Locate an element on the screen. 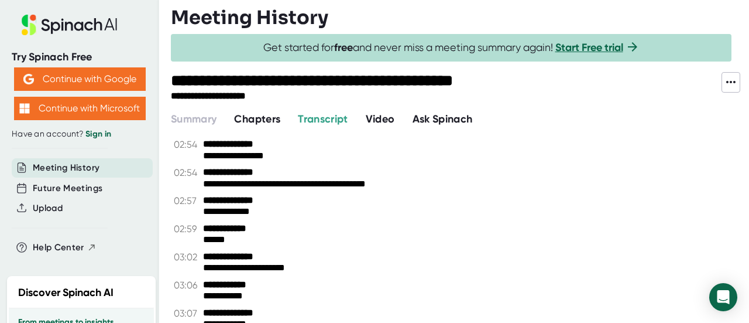  button: Ask Spinach is located at coordinates (443, 119).